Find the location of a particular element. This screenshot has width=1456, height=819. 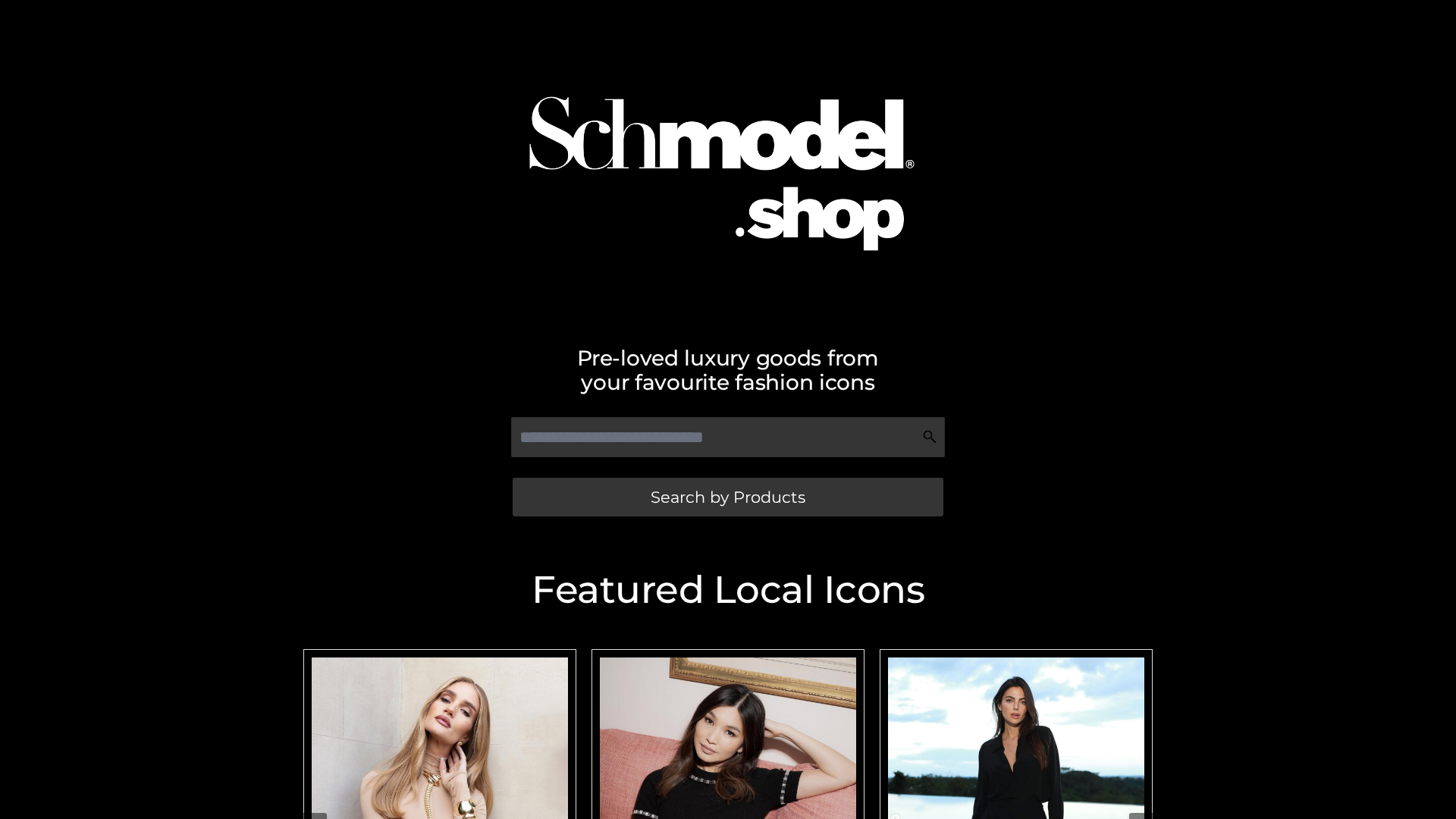

h2: Featured Local Icons​ is located at coordinates (728, 590).